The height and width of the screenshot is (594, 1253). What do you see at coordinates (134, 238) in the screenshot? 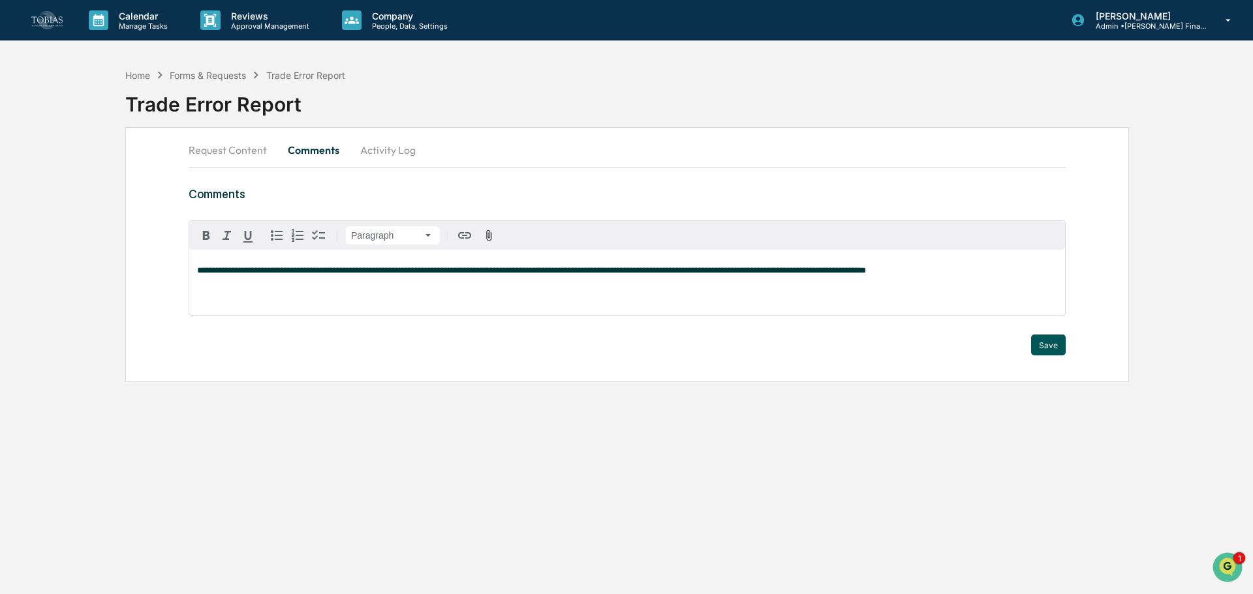
I see `span: Attestations` at bounding box center [134, 238].